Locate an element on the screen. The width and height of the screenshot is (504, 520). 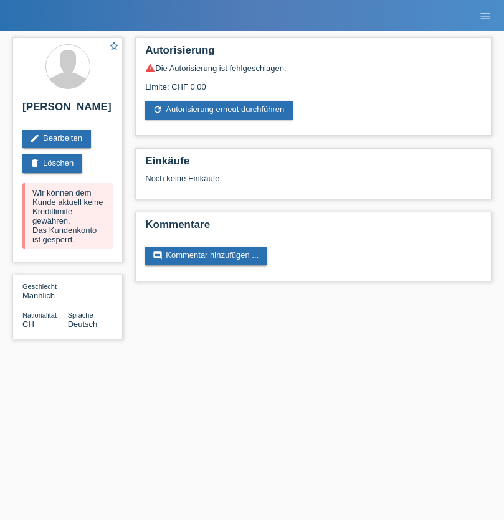
h2: Autorisierung is located at coordinates (313, 54).